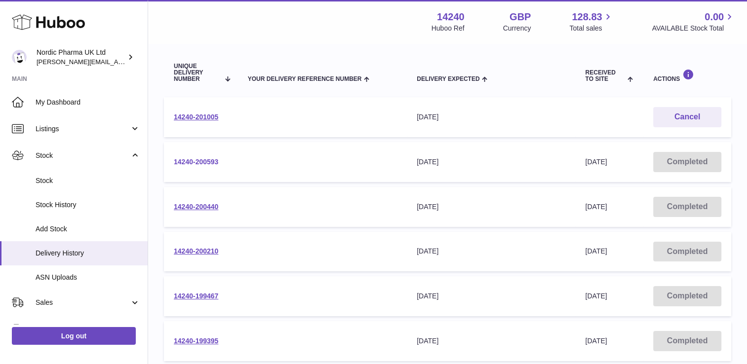 This screenshot has height=364, width=747. Describe the element at coordinates (196, 73) in the screenshot. I see `span: Unique Delivery Number` at that location.